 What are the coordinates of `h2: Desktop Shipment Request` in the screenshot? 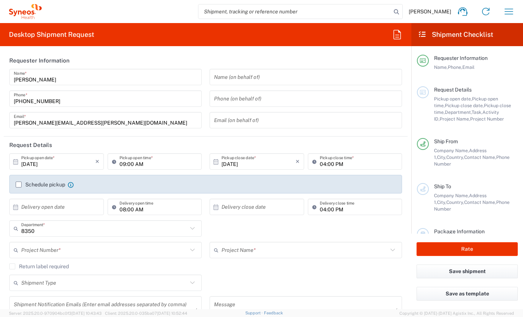 It's located at (51, 35).